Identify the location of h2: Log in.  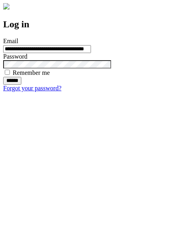
(89, 24).